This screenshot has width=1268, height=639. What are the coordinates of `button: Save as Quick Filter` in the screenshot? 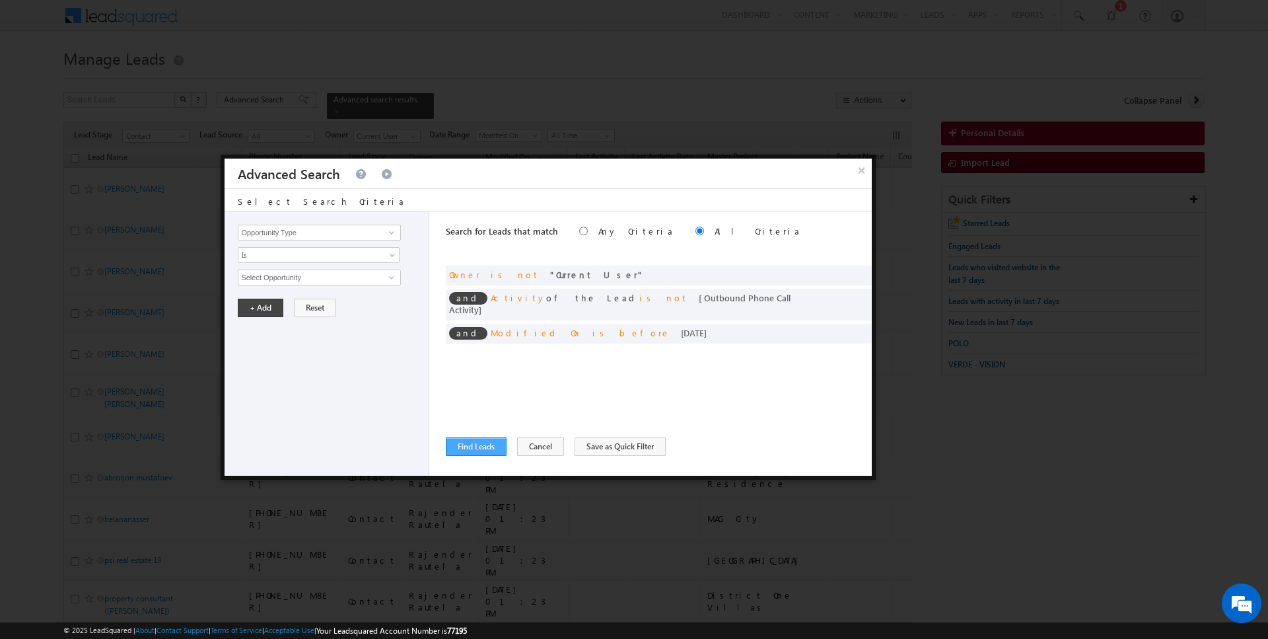 It's located at (620, 447).